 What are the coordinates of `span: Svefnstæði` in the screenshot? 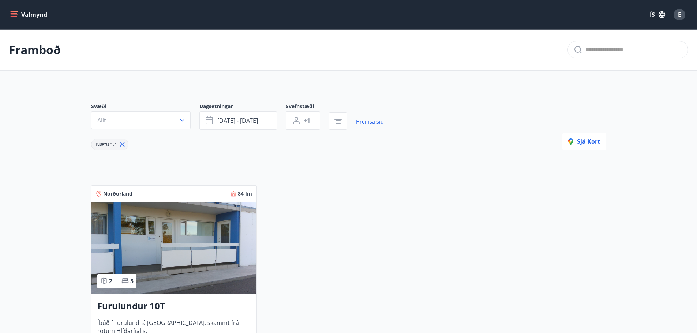 It's located at (307, 107).